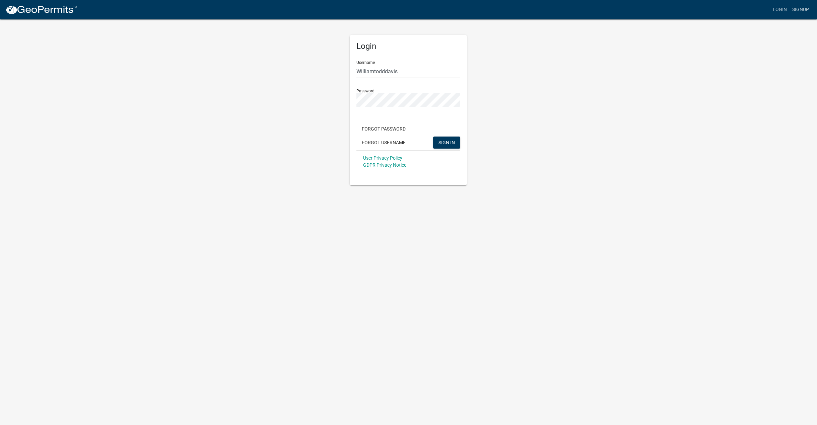  What do you see at coordinates (408, 46) in the screenshot?
I see `h5: Login` at bounding box center [408, 46].